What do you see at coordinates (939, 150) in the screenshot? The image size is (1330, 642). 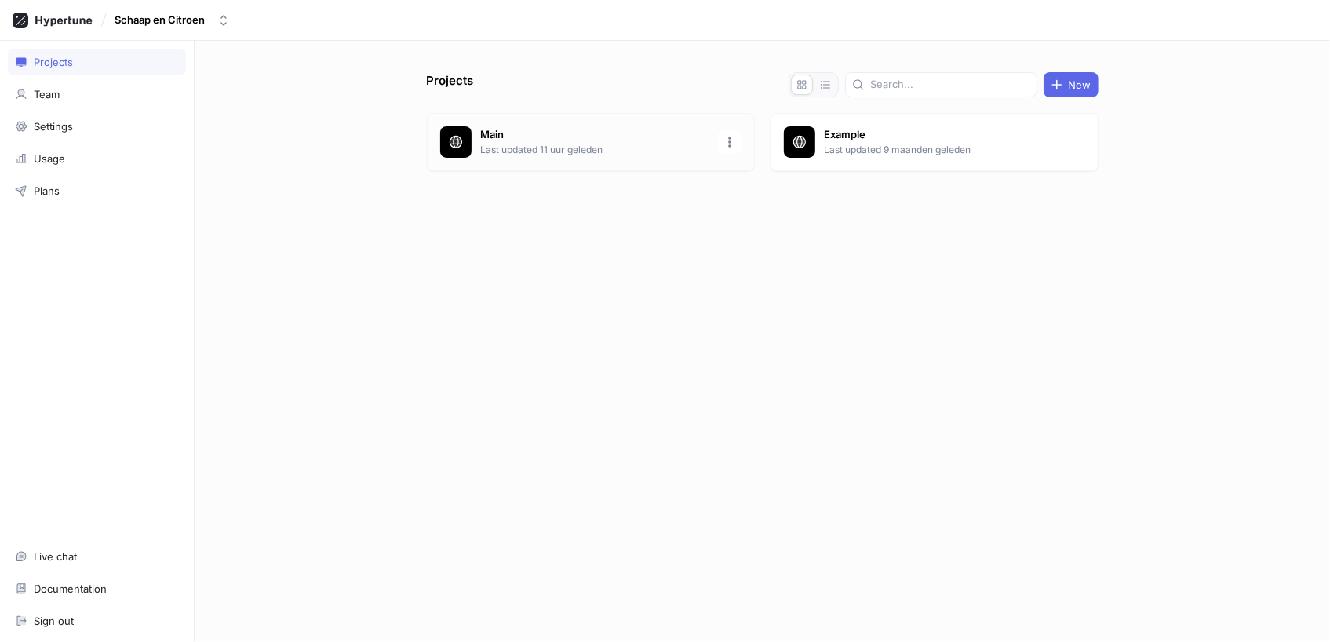 I see `p: Last updated 9 maanden geleden` at bounding box center [939, 150].